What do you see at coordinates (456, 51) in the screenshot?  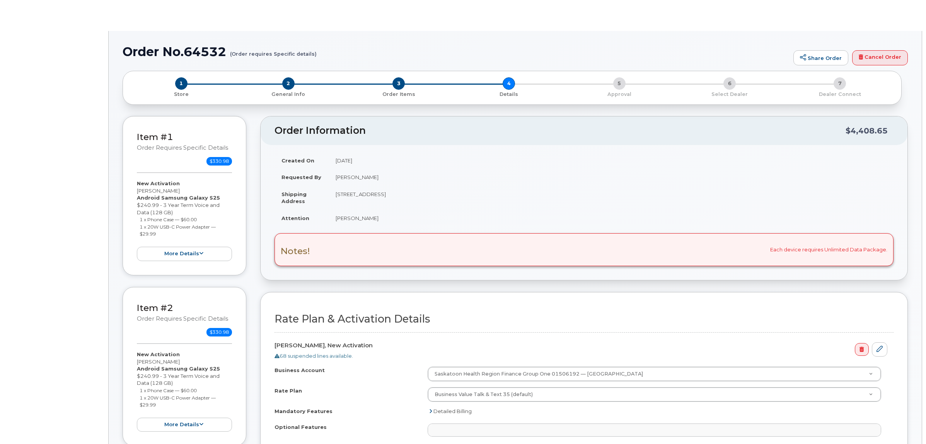 I see `h1: Order No.64532` at bounding box center [456, 51].